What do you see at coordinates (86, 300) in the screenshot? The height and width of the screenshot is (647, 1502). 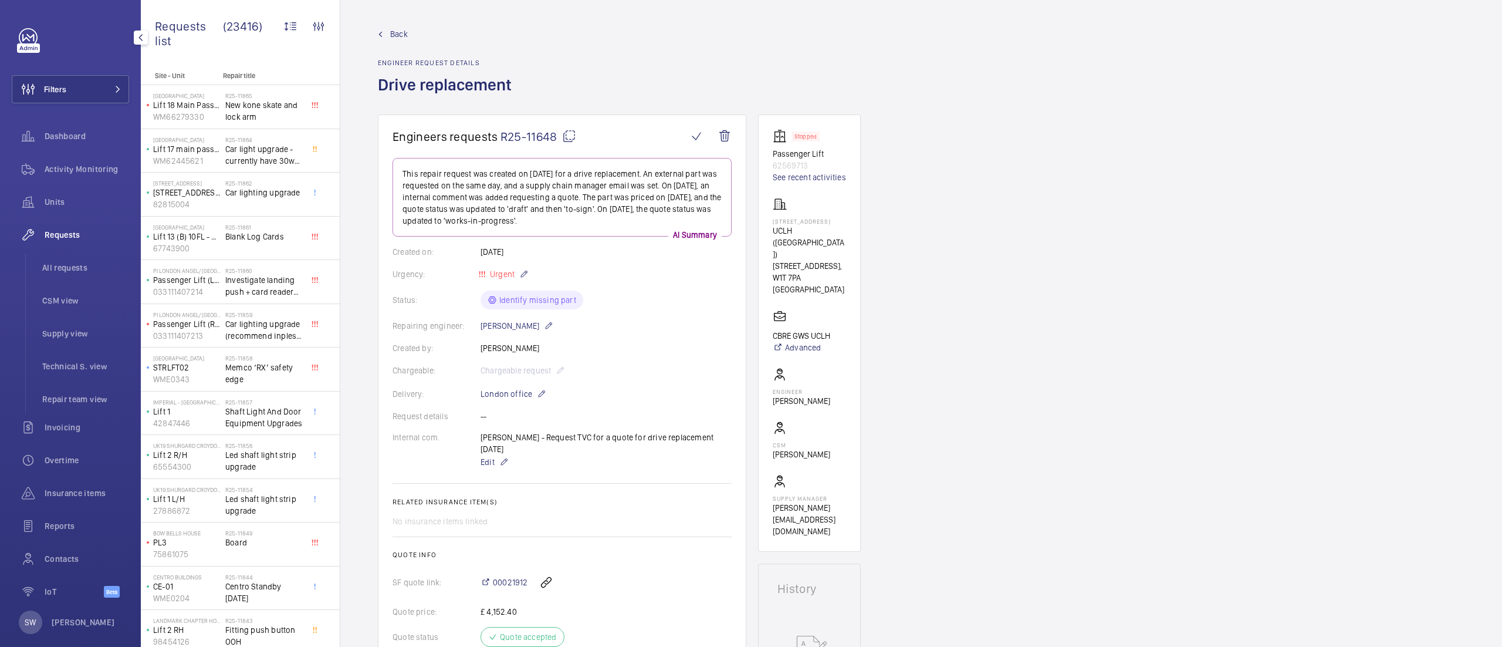 I see `span: CSM view` at bounding box center [86, 300].